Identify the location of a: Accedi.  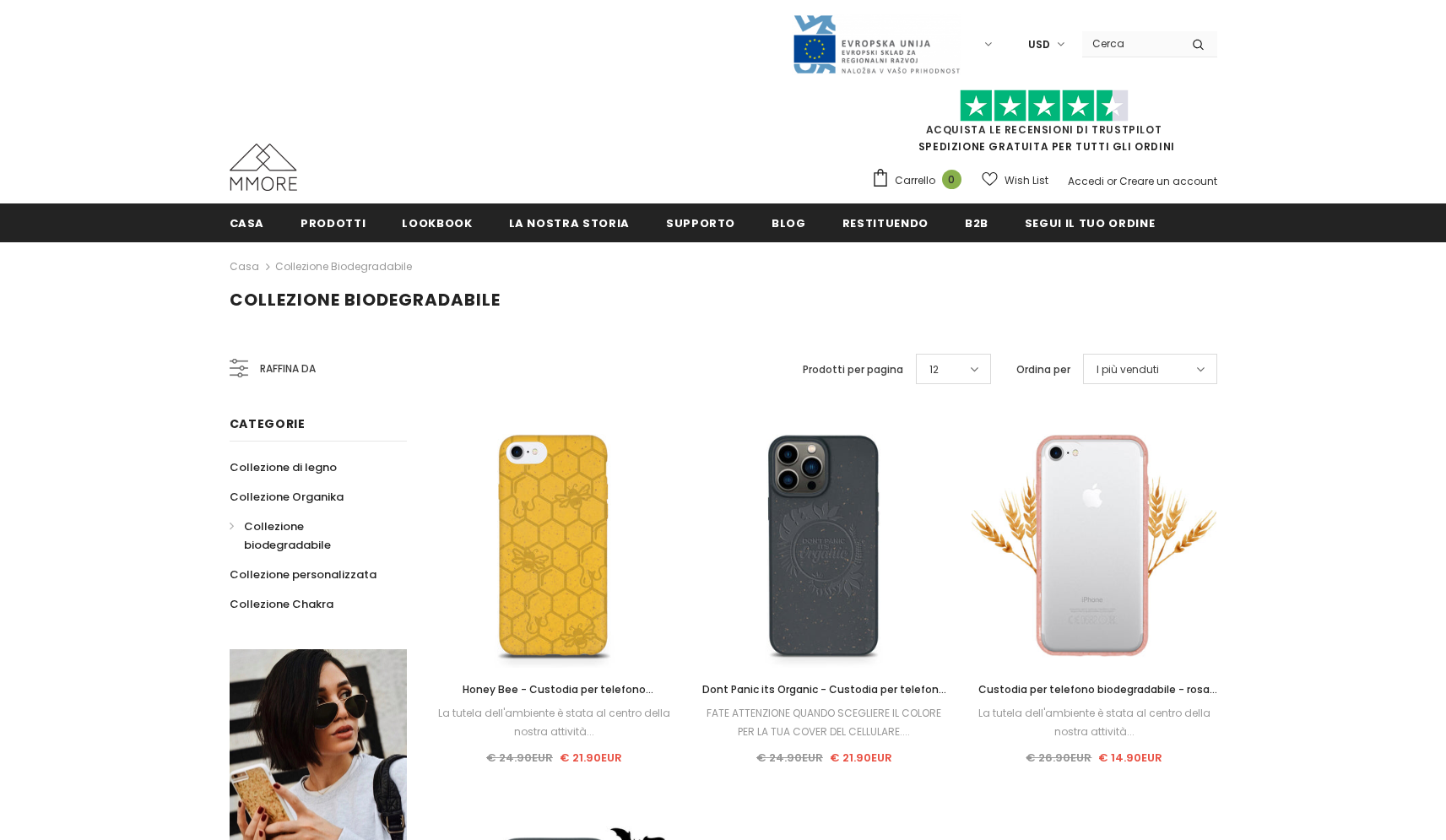
(1085, 180).